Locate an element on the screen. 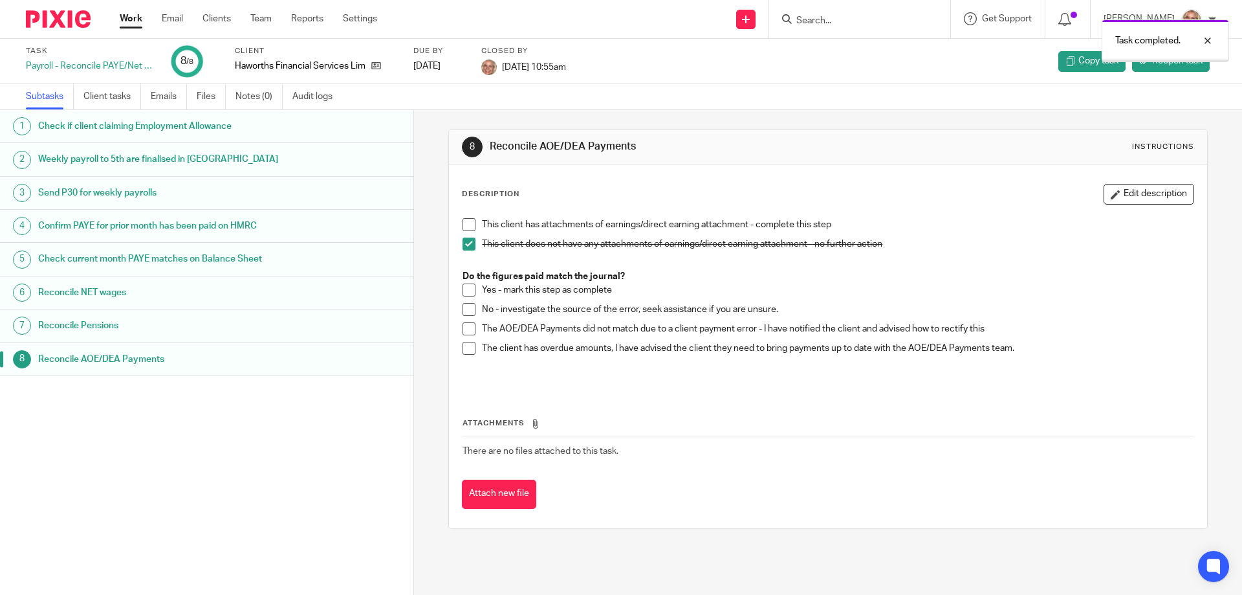  h1: Reconcile NET wages is located at coordinates (159, 292).